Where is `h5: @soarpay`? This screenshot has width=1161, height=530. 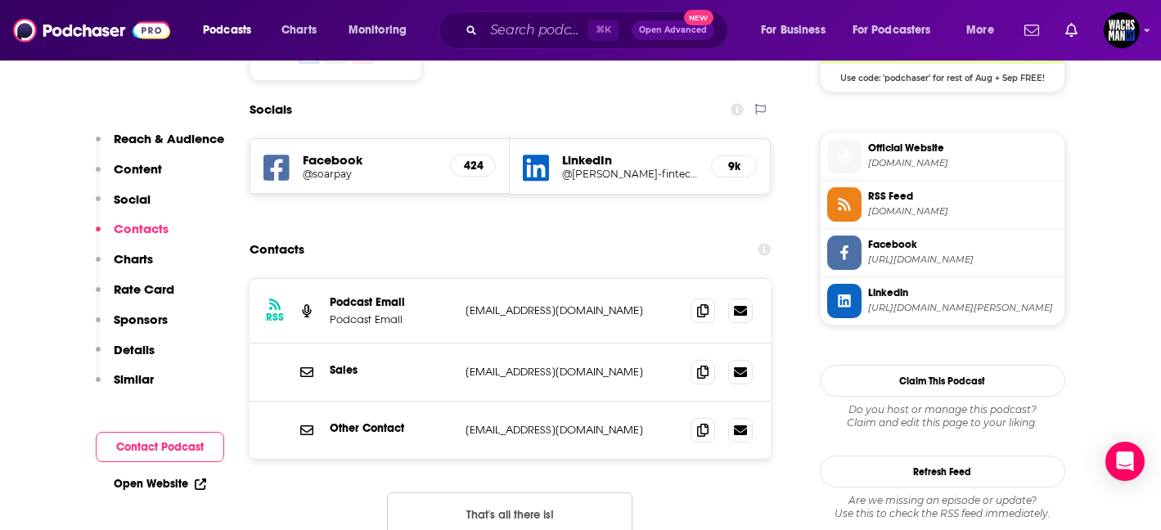
h5: @soarpay is located at coordinates (370, 173).